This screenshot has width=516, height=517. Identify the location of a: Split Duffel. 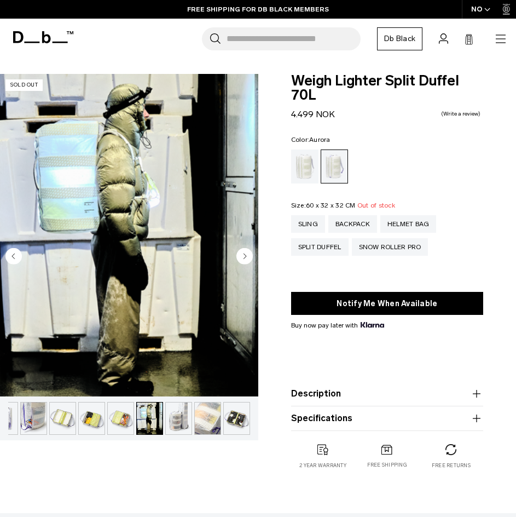
(320, 247).